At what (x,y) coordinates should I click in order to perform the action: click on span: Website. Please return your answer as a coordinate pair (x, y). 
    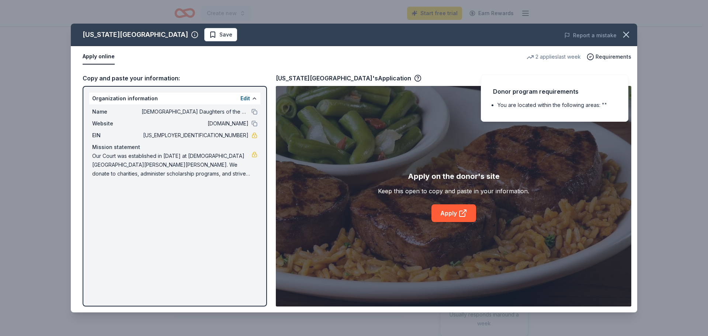
    Looking at the image, I should click on (117, 123).